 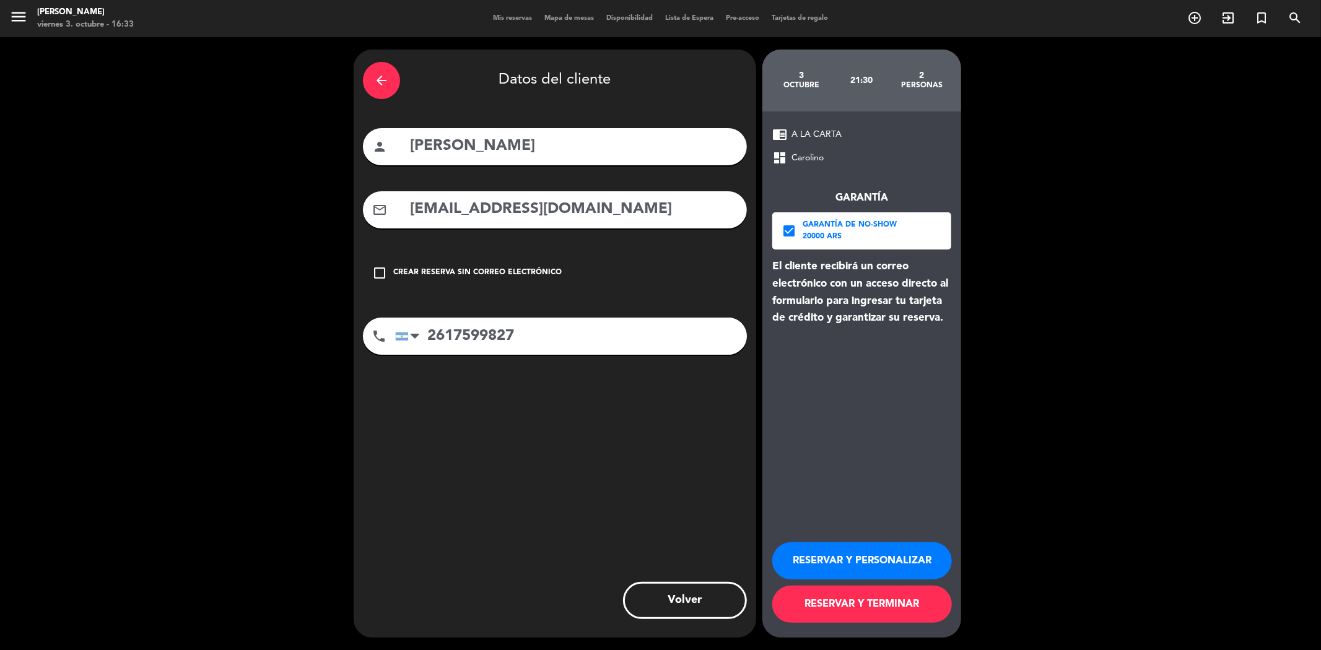 What do you see at coordinates (380, 147) in the screenshot?
I see `i: person` at bounding box center [380, 147].